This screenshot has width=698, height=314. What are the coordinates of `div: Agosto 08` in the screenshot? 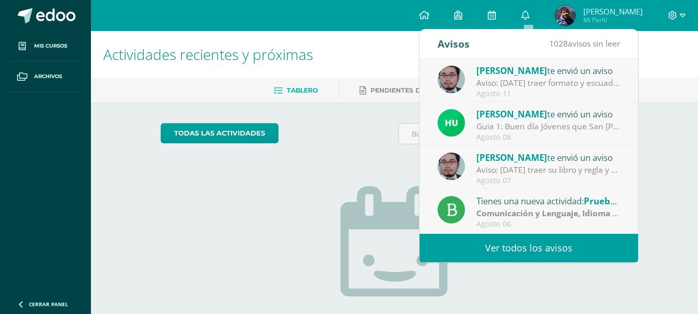 It's located at (548, 137).